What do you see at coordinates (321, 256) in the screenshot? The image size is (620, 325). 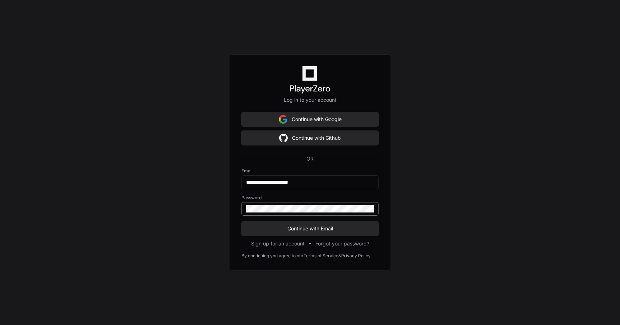 I see `a: Terms of Service` at bounding box center [321, 256].